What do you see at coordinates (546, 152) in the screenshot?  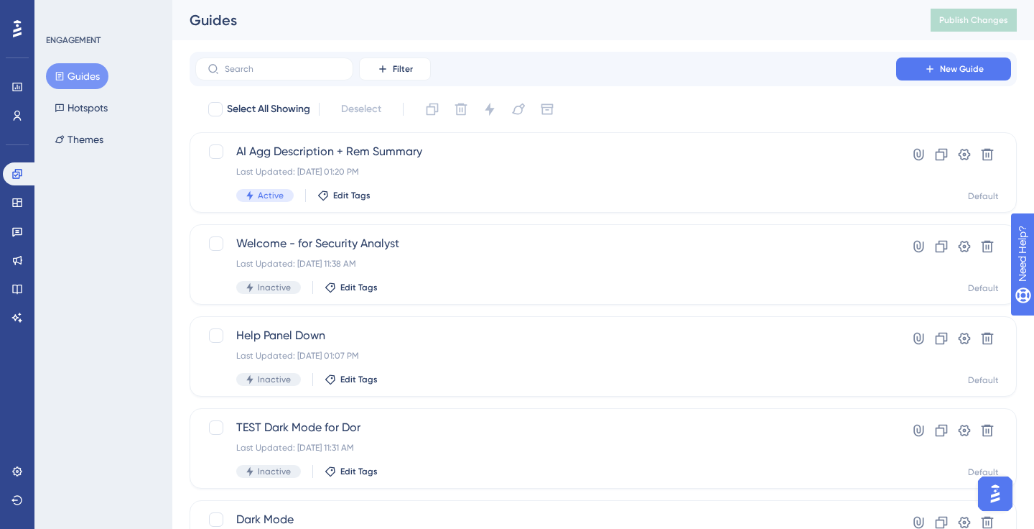 I see `span: AI Agg Description + Rem Summary` at bounding box center [546, 152].